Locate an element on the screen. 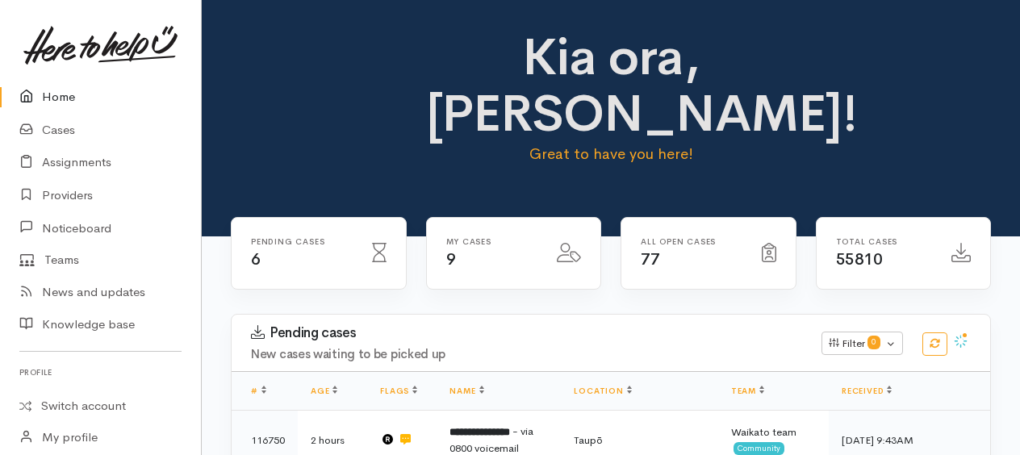  h6: All Open cases is located at coordinates (691, 241).